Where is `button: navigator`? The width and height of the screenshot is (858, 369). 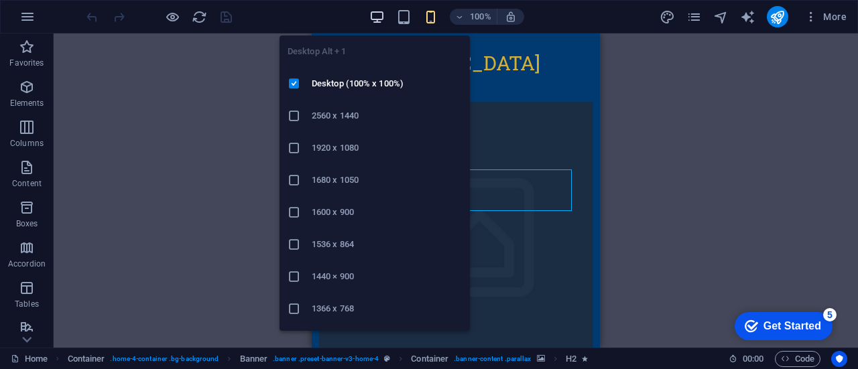 button: navigator is located at coordinates (721, 17).